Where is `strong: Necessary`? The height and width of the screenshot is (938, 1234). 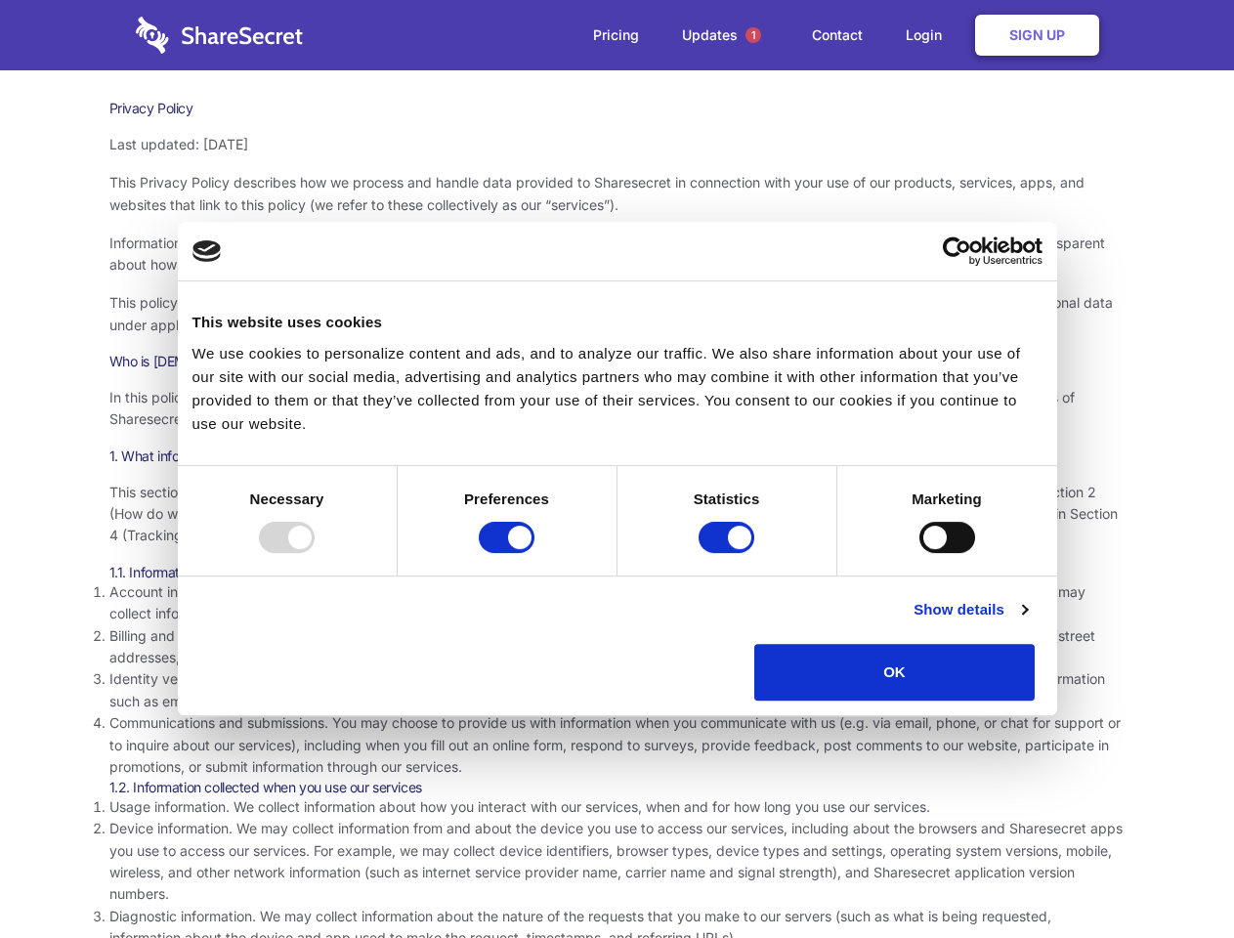
strong: Necessary is located at coordinates (287, 498).